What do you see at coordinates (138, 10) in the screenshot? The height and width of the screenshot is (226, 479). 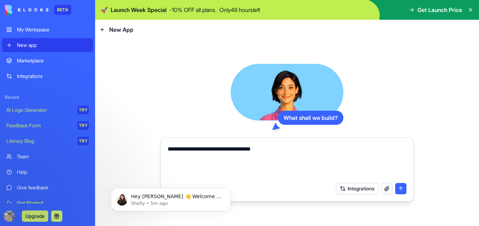 I see `span: Launch Week Special` at bounding box center [138, 10].